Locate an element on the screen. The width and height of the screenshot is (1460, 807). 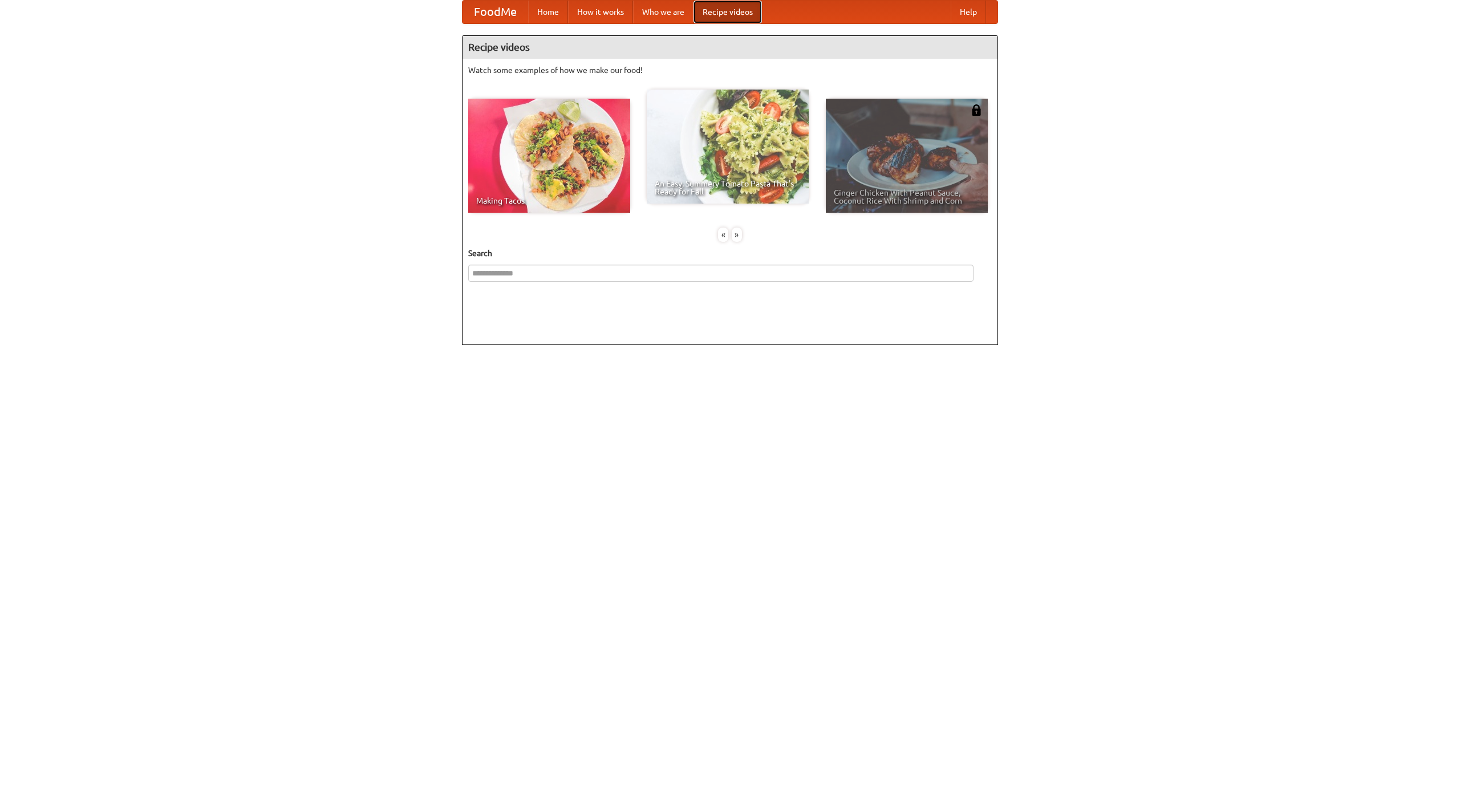
h4: Recipe videos is located at coordinates (730, 47).